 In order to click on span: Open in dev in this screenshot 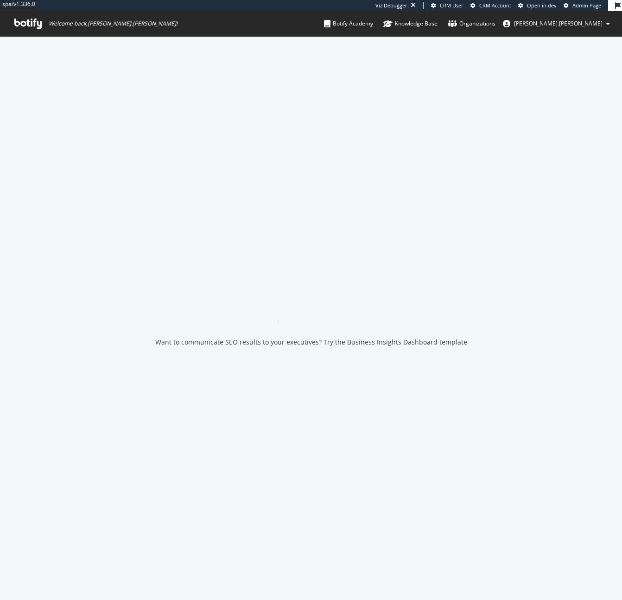, I will do `click(542, 5)`.